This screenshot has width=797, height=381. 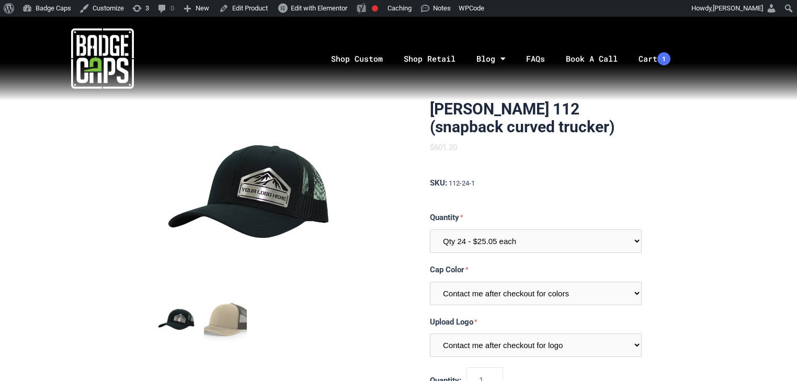 What do you see at coordinates (654, 59) in the screenshot?
I see `a: Cart1` at bounding box center [654, 59].